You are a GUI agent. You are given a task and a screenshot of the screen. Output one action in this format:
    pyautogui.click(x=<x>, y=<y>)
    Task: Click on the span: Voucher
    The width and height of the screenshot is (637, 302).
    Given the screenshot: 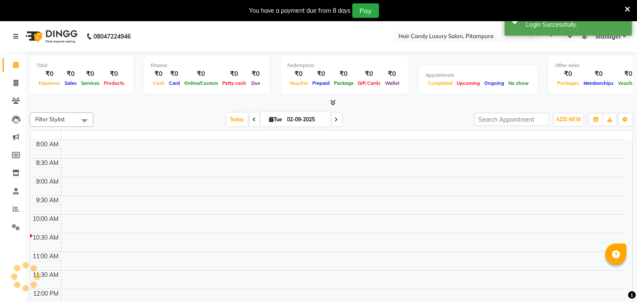 What is the action you would take?
    pyautogui.click(x=299, y=83)
    